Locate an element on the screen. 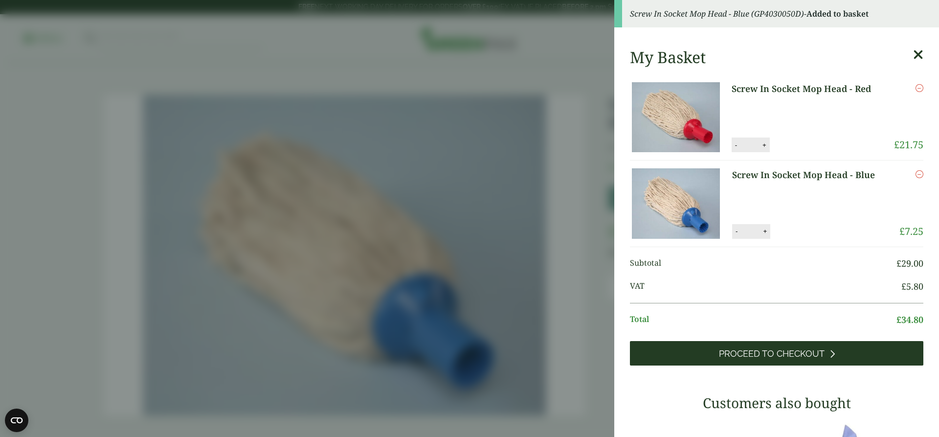 The width and height of the screenshot is (939, 437). span: VAT is located at coordinates (765, 286).